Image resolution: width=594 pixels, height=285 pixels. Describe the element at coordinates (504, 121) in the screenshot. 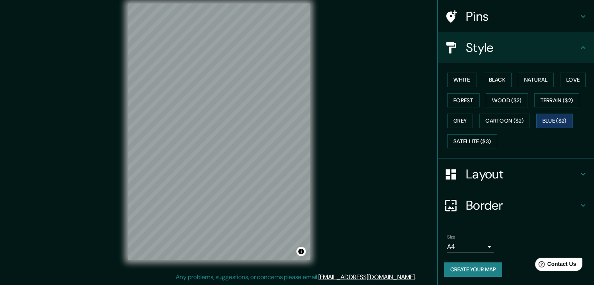

I see `button: Cartoon ($2)` at that location.